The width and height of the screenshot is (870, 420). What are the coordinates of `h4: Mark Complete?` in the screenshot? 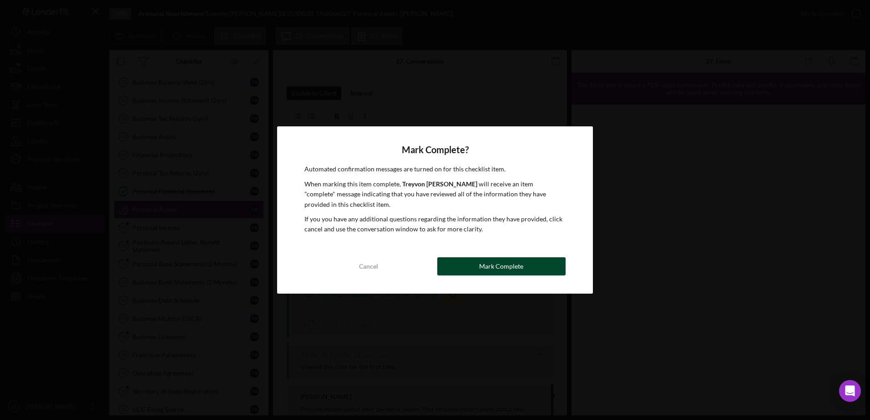 It's located at (435, 150).